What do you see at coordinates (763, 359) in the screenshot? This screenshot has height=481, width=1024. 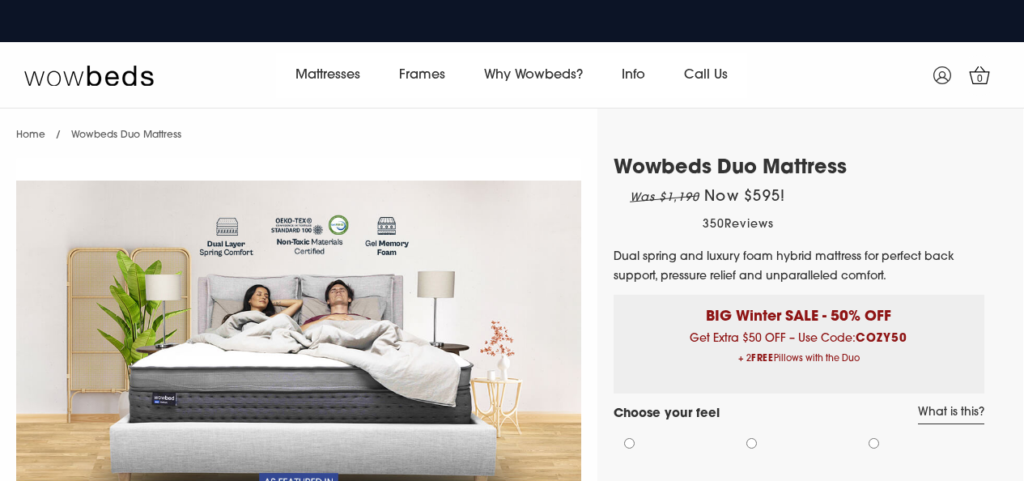 I see `b: FREE` at bounding box center [763, 359].